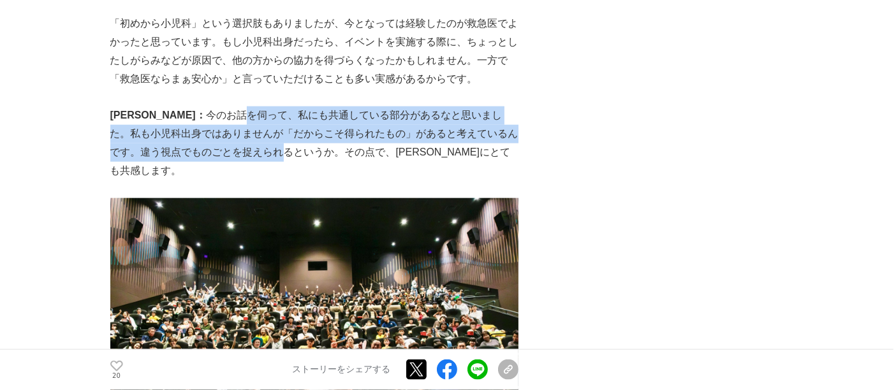  Describe the element at coordinates (315, 143) in the screenshot. I see `p: 今のお話を伺って、私にも共通している部分があるなと思いました。私も小児科出身ではありませんが「だからこそ得られたもの」があると考えているんです。違う視点でものごとを捉えられるというか。その点で、...` at that location.